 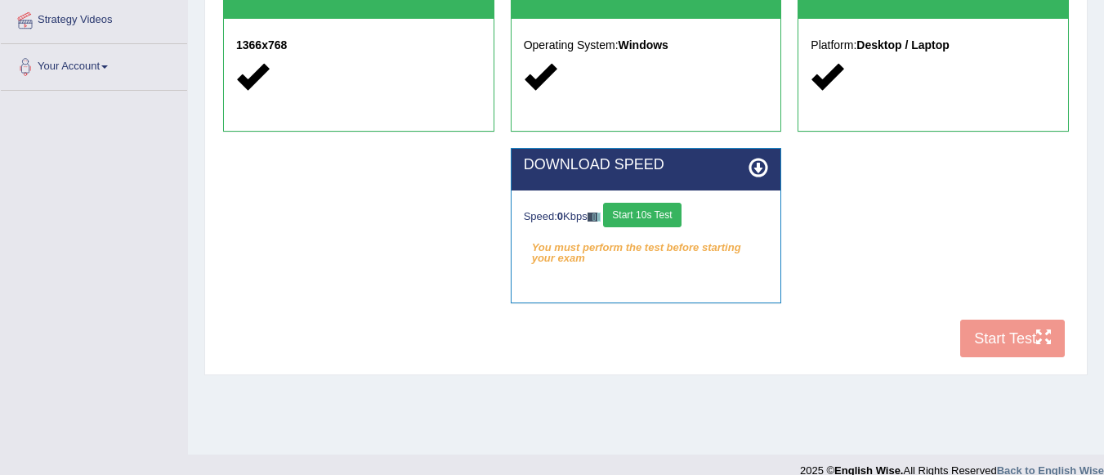 What do you see at coordinates (643, 45) in the screenshot?
I see `strong: Windows` at bounding box center [643, 45].